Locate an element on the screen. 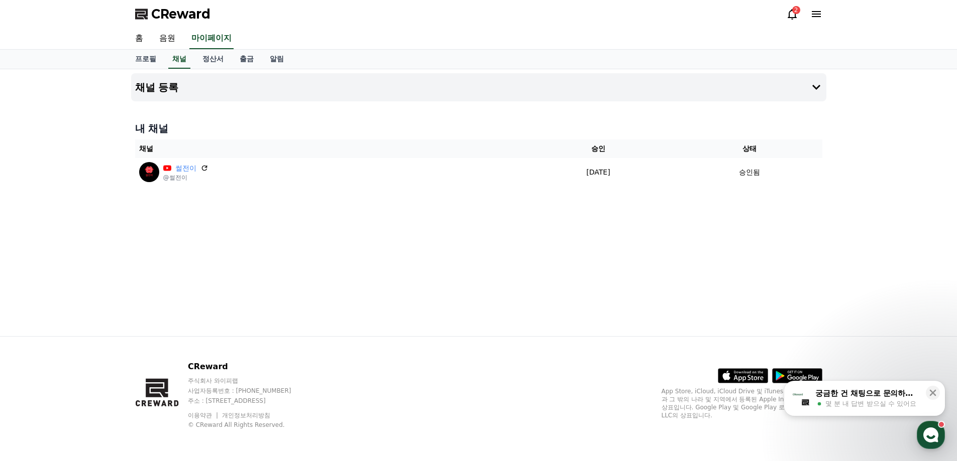 Image resolution: width=957 pixels, height=461 pixels. a: 프로필 is located at coordinates (146, 59).